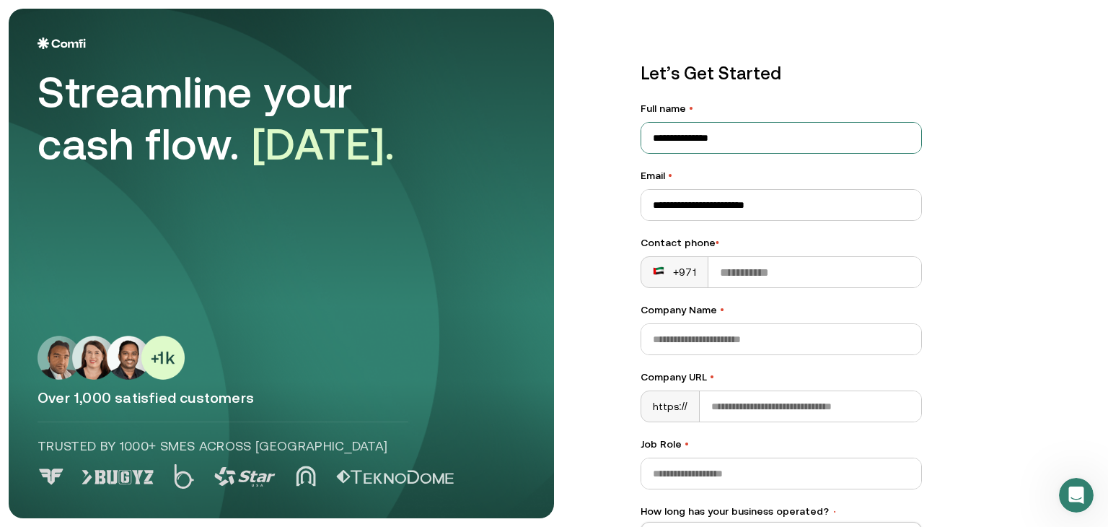 The image size is (1108, 527). Describe the element at coordinates (61, 43) in the screenshot. I see `img: Logo` at that location.